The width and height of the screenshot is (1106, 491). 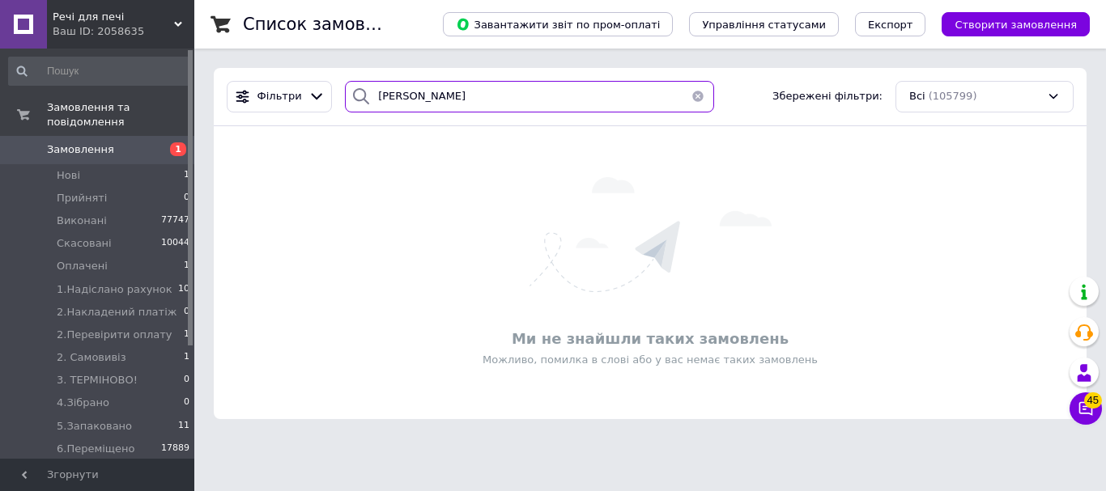 What do you see at coordinates (113, 17) in the screenshot?
I see `span: Речі для печі` at bounding box center [113, 17].